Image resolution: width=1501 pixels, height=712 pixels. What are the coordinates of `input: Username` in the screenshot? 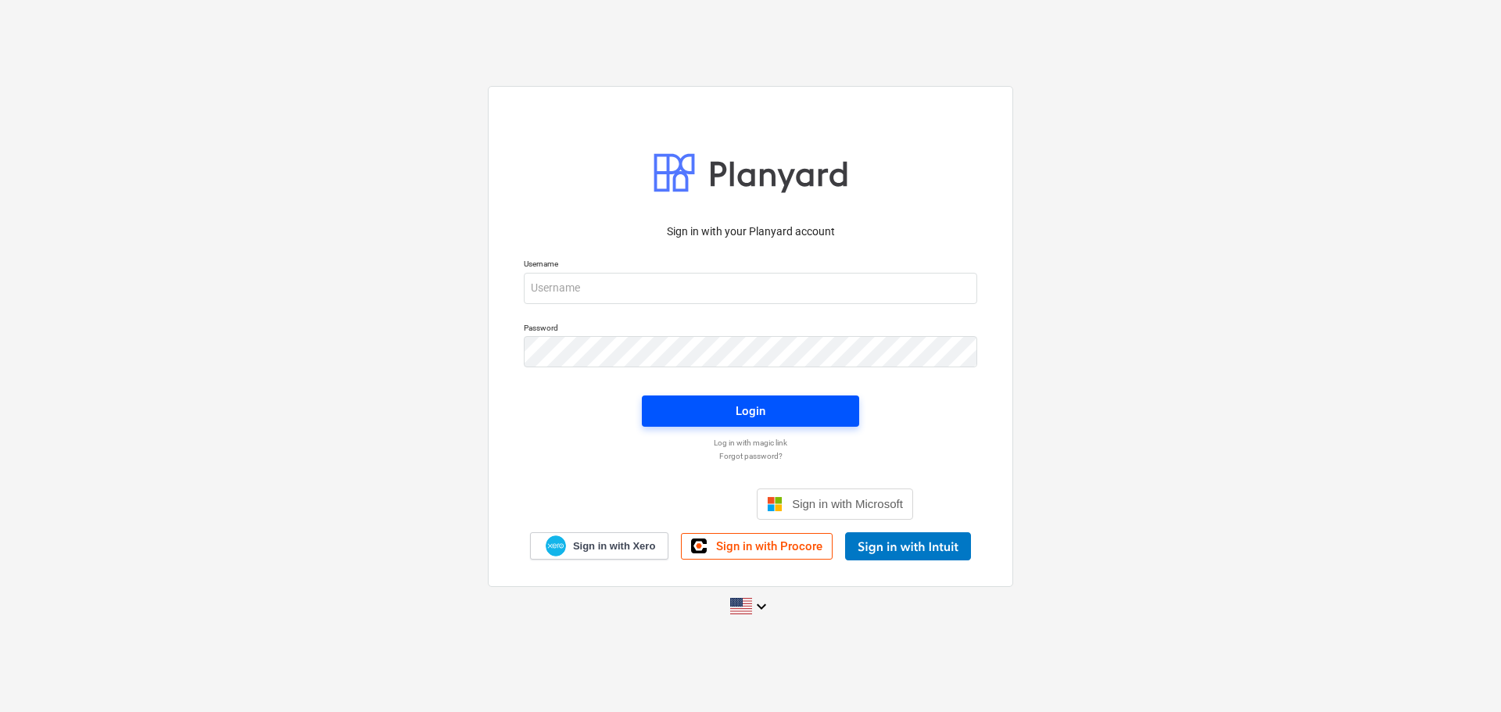 It's located at (750, 288).